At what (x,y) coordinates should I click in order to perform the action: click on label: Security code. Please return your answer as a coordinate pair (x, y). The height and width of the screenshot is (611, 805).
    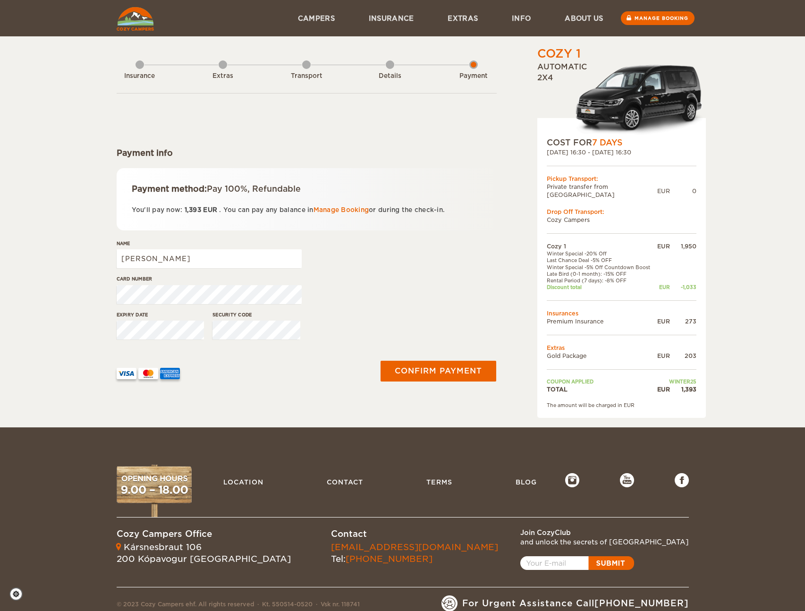
    Looking at the image, I should click on (256, 314).